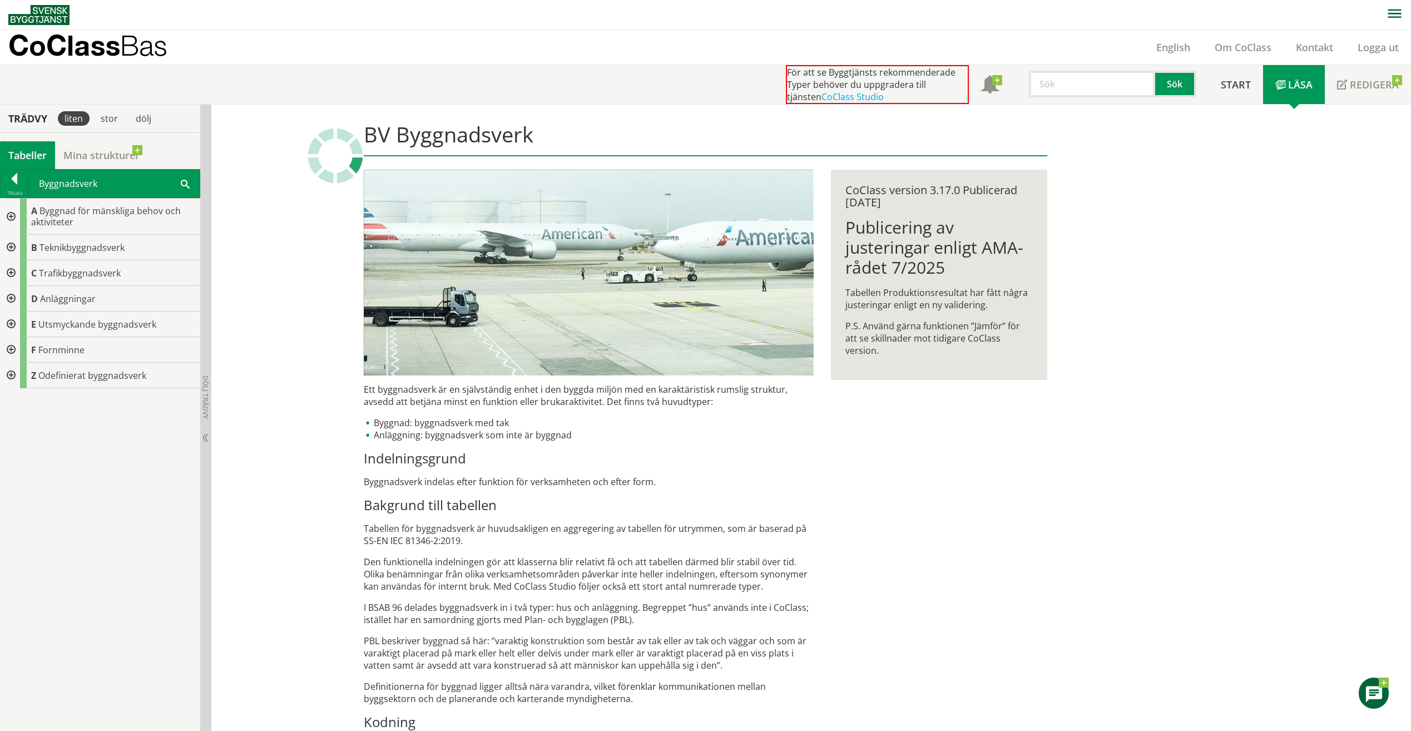 This screenshot has width=1411, height=731. What do you see at coordinates (588, 272) in the screenshot?
I see `img: flygplatsbana.jpg` at bounding box center [588, 272].